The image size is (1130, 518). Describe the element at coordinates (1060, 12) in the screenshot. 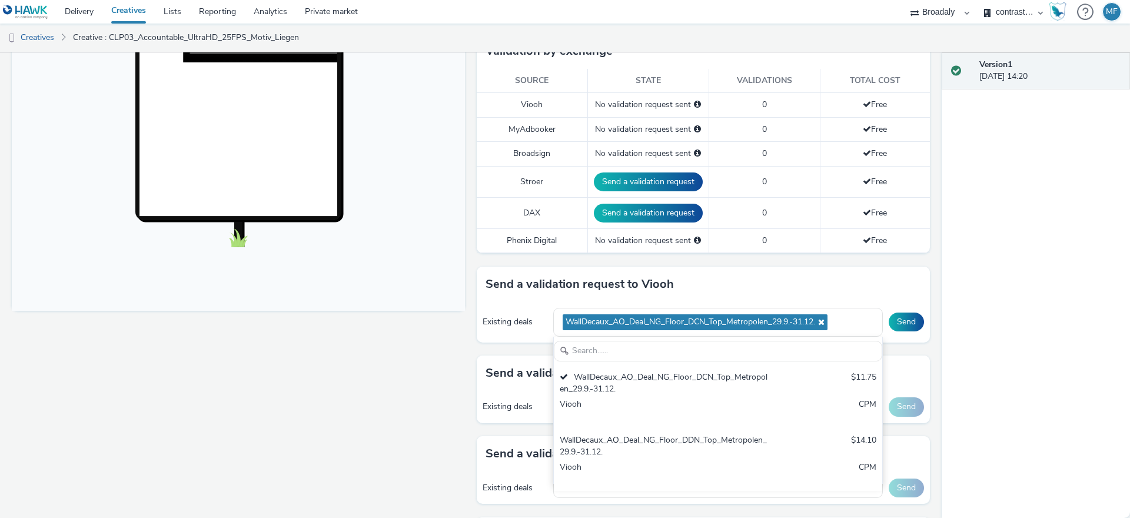

I see `a: Hawk Academy` at that location.